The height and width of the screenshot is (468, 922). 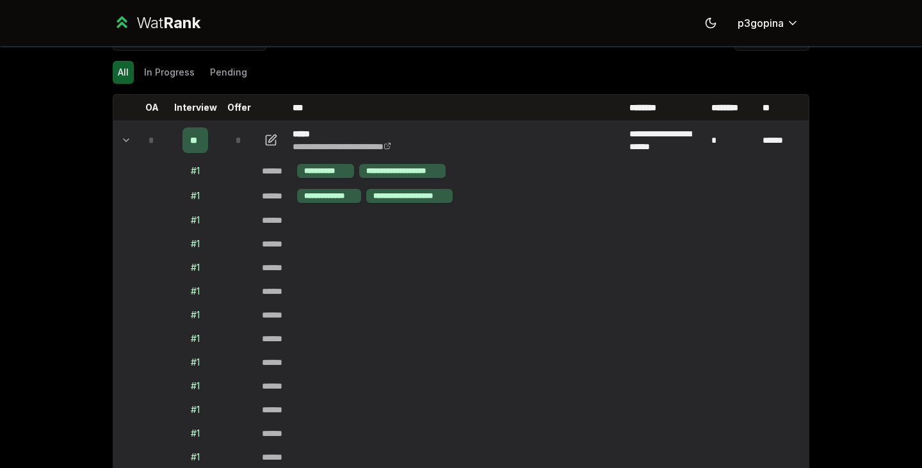 What do you see at coordinates (761, 23) in the screenshot?
I see `span: p3gopina` at bounding box center [761, 23].